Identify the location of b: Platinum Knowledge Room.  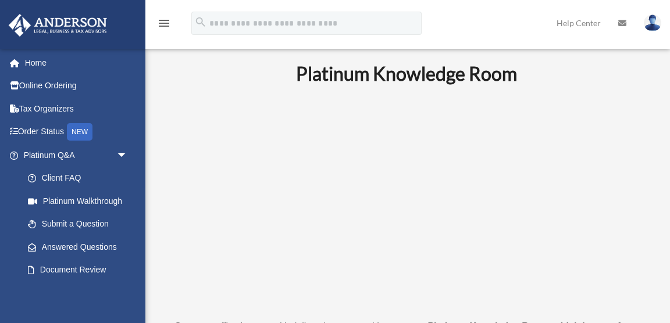
(407, 73).